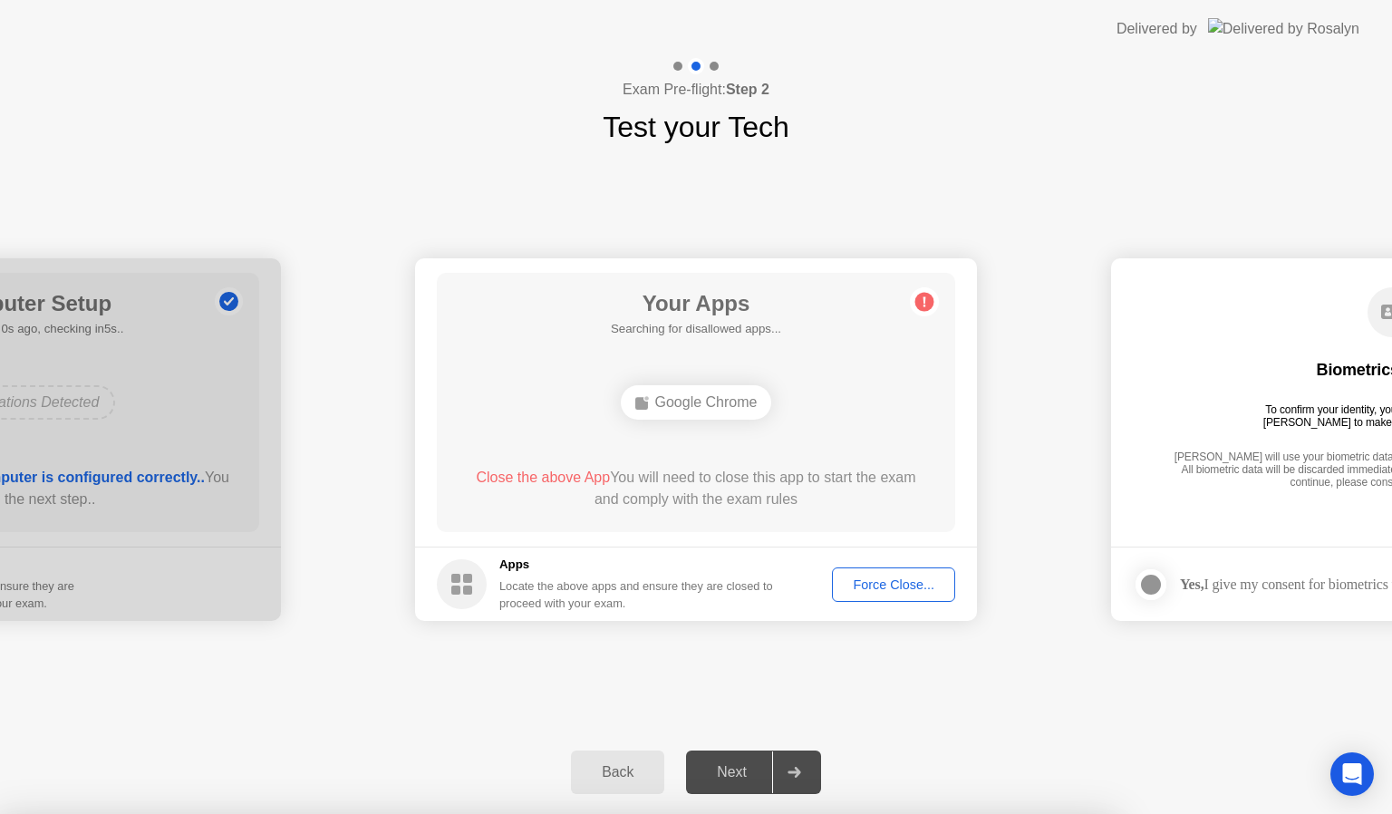  What do you see at coordinates (636, 595) in the screenshot?
I see `div: Locate the above apps and ensure they are closed to proceed with your exam.` at bounding box center [636, 595].